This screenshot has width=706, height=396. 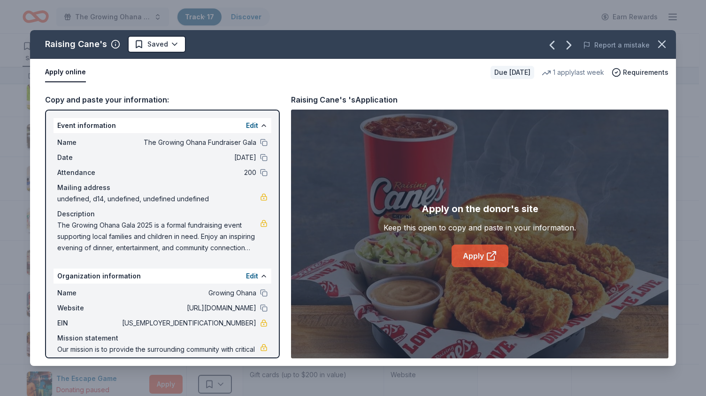 What do you see at coordinates (163, 338) in the screenshot?
I see `div: Mission statement` at bounding box center [163, 338].